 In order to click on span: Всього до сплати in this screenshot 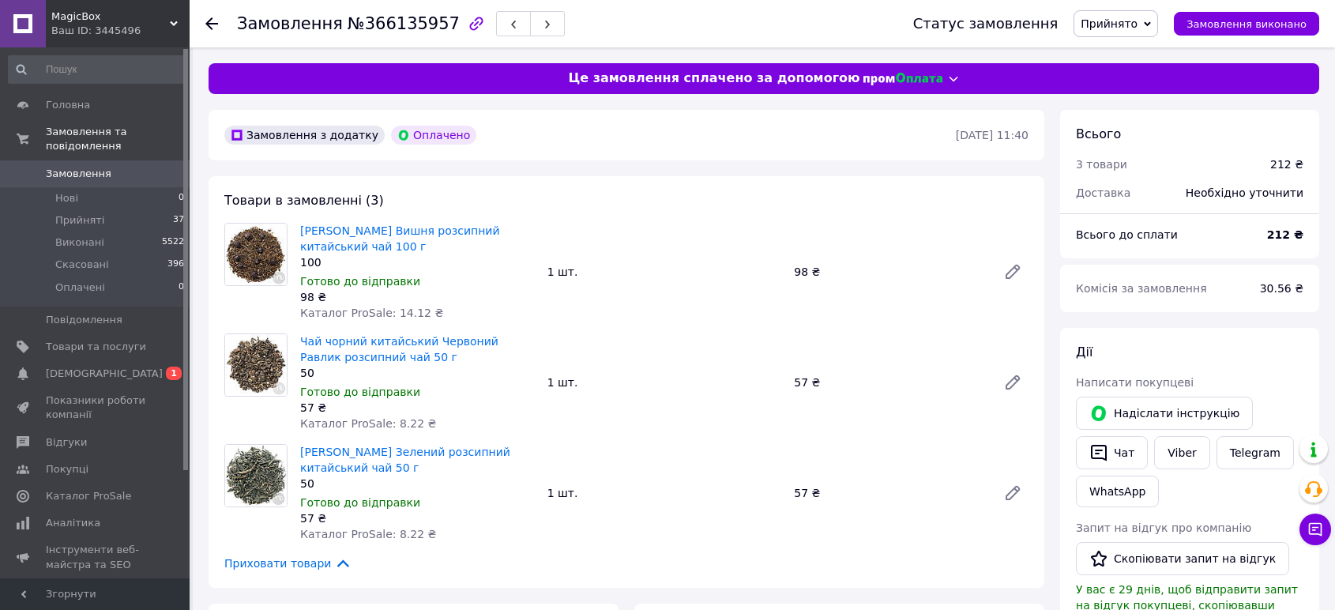, I will do `click(1126, 235)`.